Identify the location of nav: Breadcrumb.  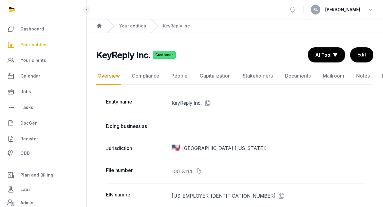
(235, 26).